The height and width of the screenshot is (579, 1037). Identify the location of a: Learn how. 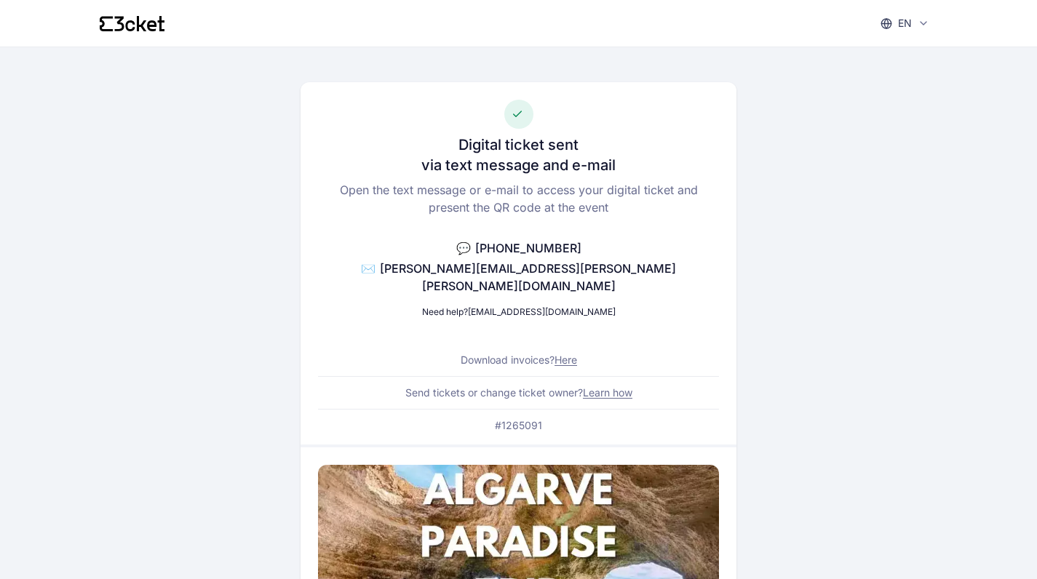
(608, 392).